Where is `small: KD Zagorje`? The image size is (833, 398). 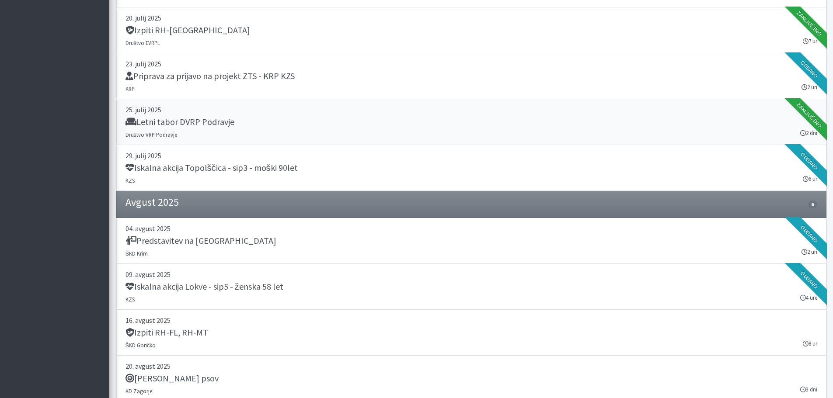
small: KD Zagorje is located at coordinates (139, 391).